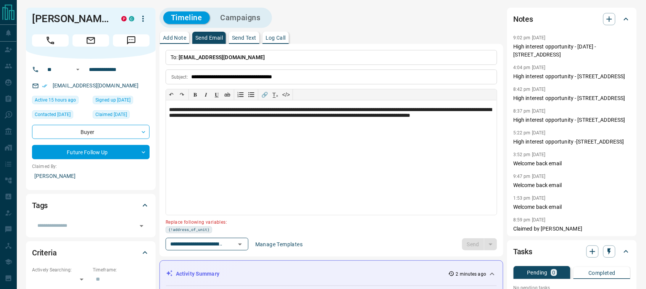 This screenshot has width=646, height=289. I want to click on div: Thu Aug 14 2025, so click(60, 101).